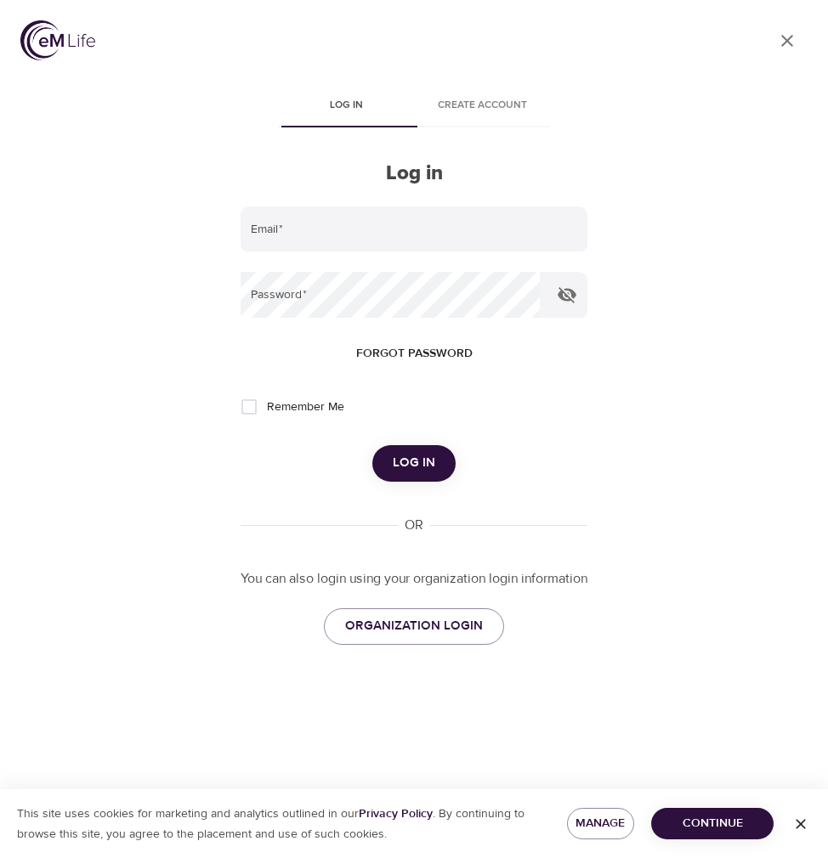 The height and width of the screenshot is (858, 828). I want to click on h2: Log in, so click(414, 173).